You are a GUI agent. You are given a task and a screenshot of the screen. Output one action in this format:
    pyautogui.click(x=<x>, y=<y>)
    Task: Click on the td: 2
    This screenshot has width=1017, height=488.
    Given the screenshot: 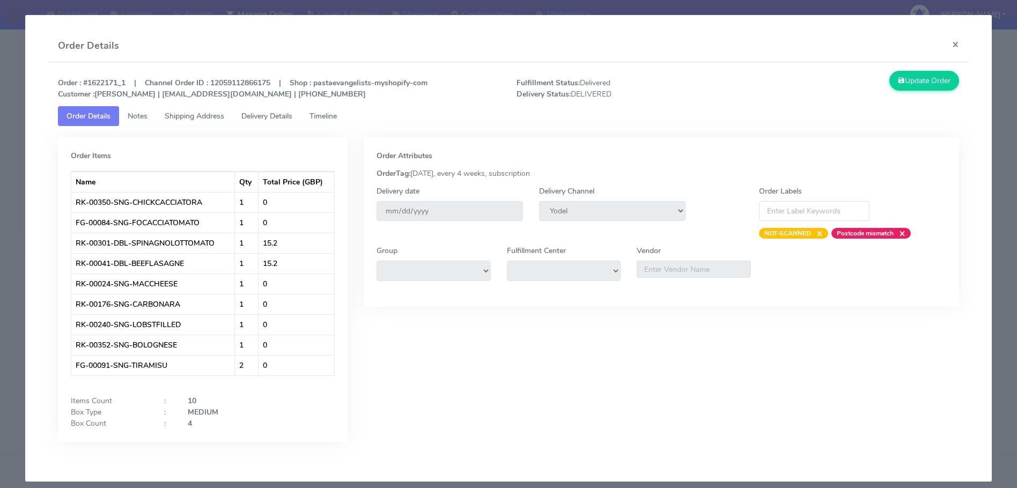 What is the action you would take?
    pyautogui.click(x=247, y=365)
    